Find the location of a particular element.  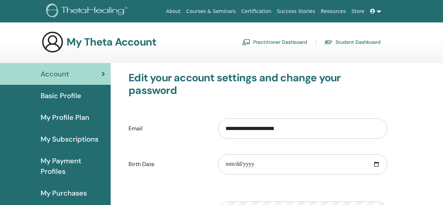

a: Student Dashboard is located at coordinates (352, 42).